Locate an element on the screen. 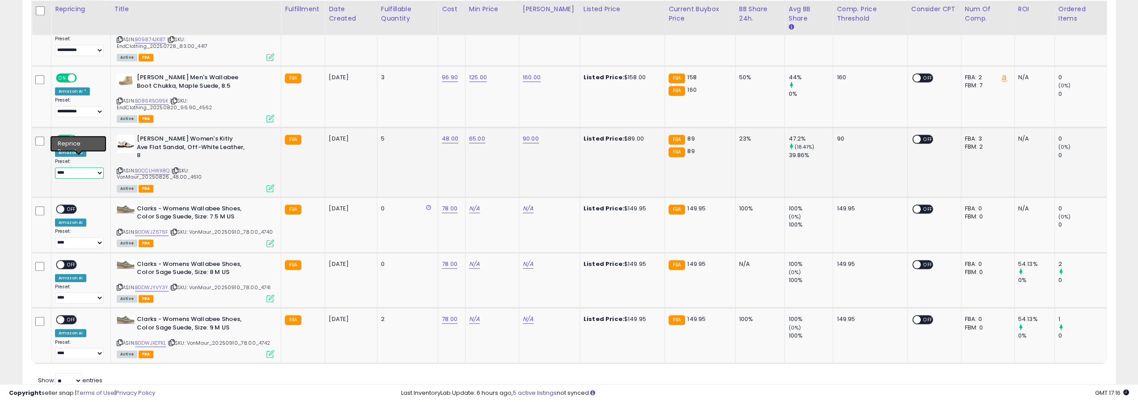  a: N/A is located at coordinates (528, 319).